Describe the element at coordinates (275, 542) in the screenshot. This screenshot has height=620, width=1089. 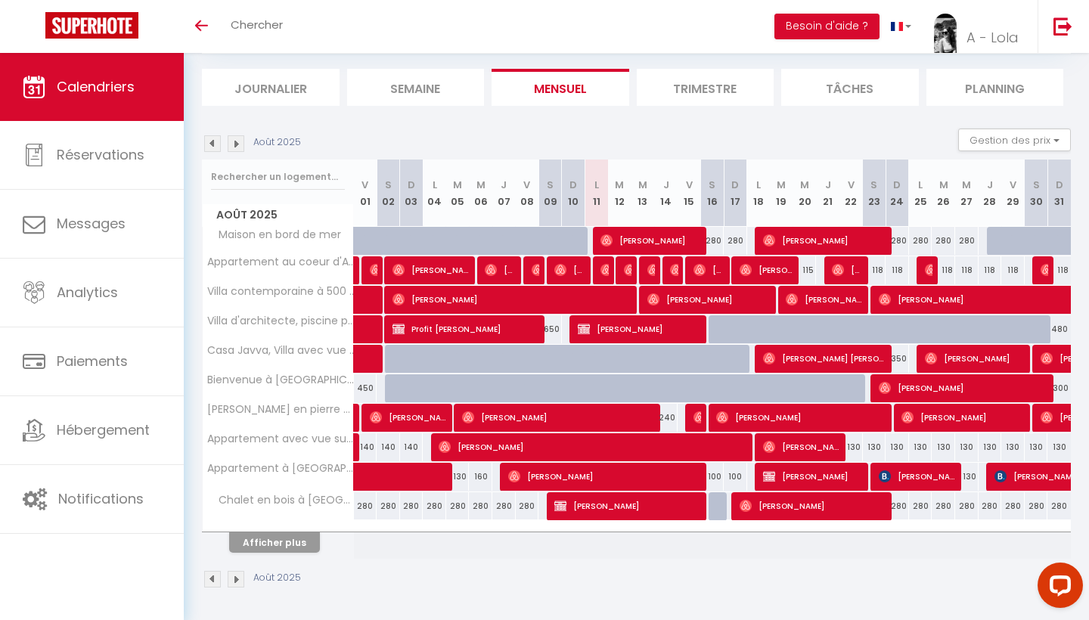
I see `button: Afficher plus` at that location.